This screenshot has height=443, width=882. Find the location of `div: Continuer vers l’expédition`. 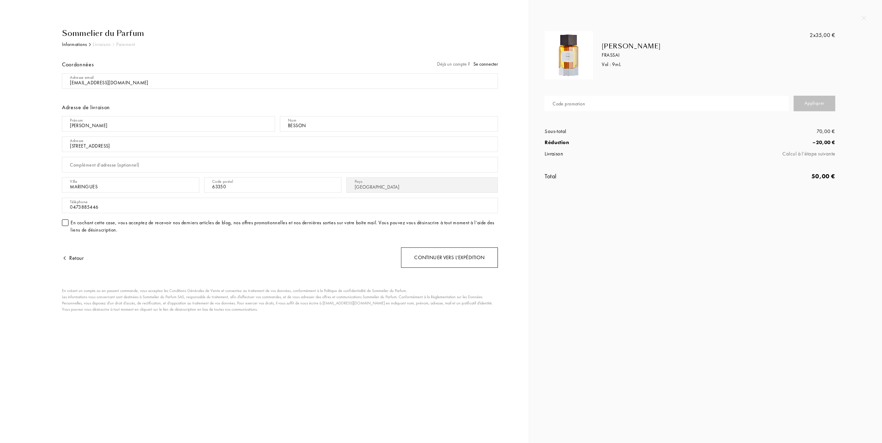

div: Continuer vers l’expédition is located at coordinates (449, 258).